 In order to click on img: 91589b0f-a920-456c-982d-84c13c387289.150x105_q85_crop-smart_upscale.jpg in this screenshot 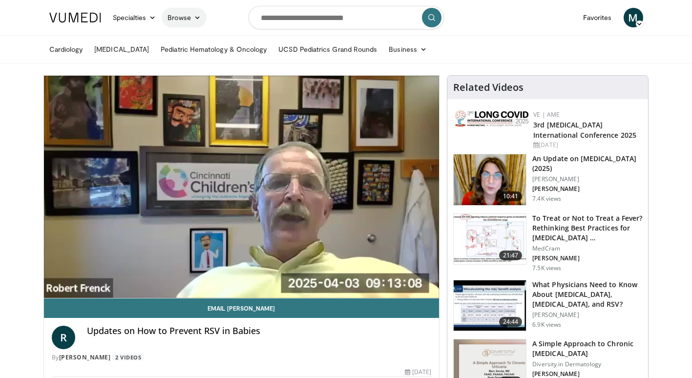, I will do `click(490, 306)`.